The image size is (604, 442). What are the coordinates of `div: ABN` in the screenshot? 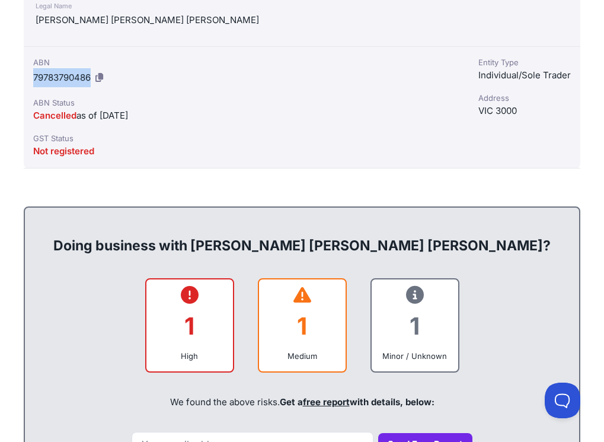 It's located at (246, 62).